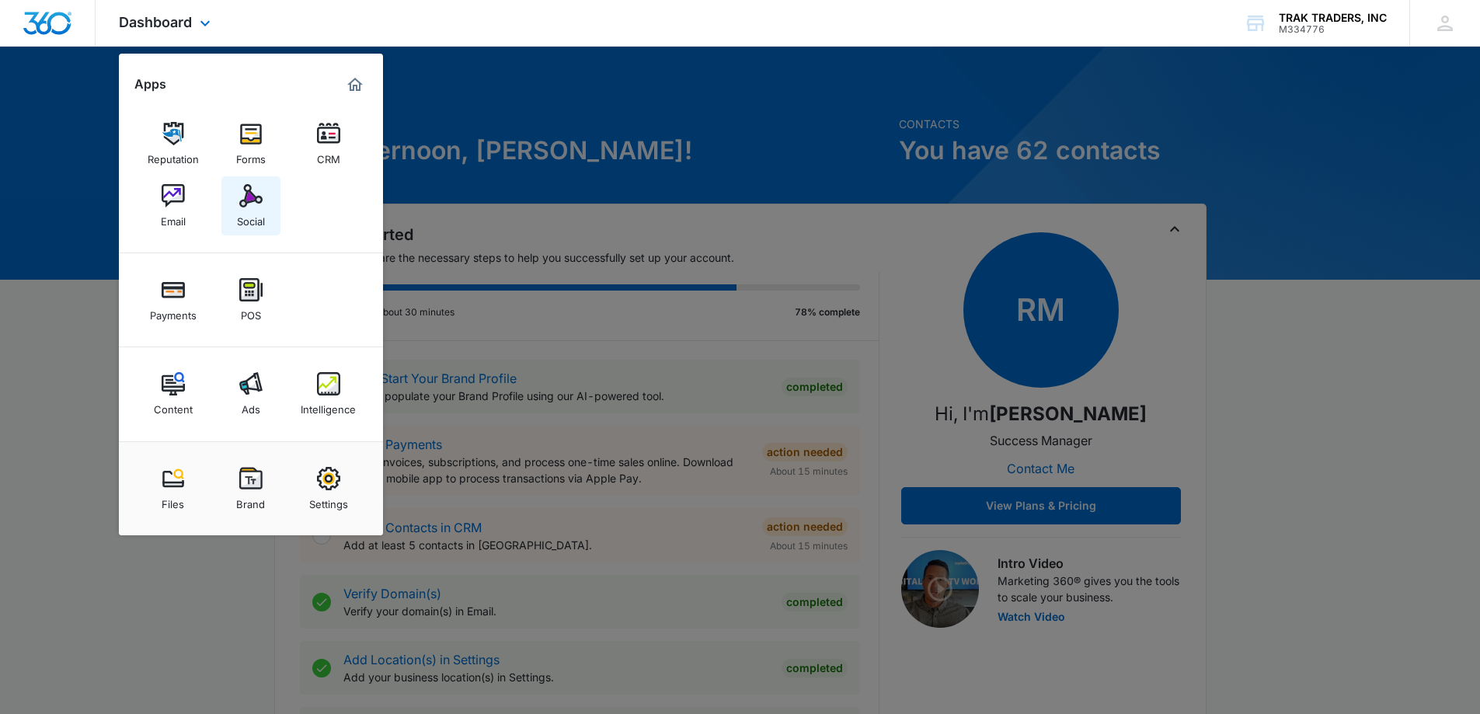 This screenshot has width=1480, height=714. I want to click on a: Social, so click(251, 206).